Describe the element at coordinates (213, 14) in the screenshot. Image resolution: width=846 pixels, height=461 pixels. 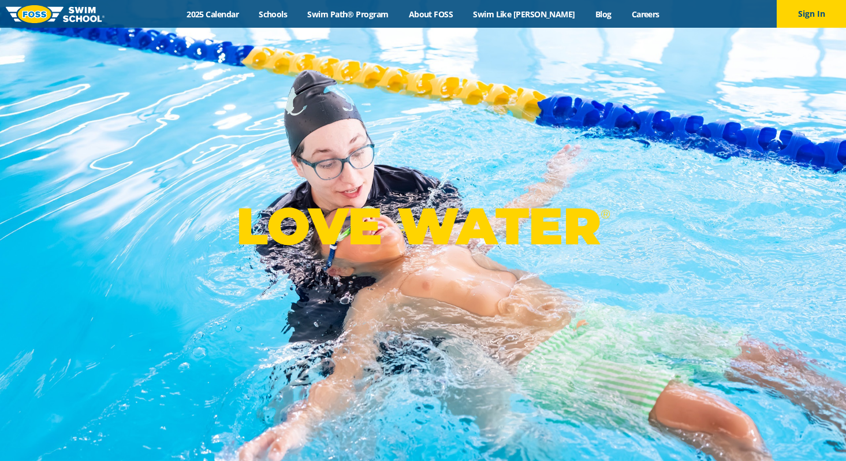
I see `a: 2025 Calendar` at that location.